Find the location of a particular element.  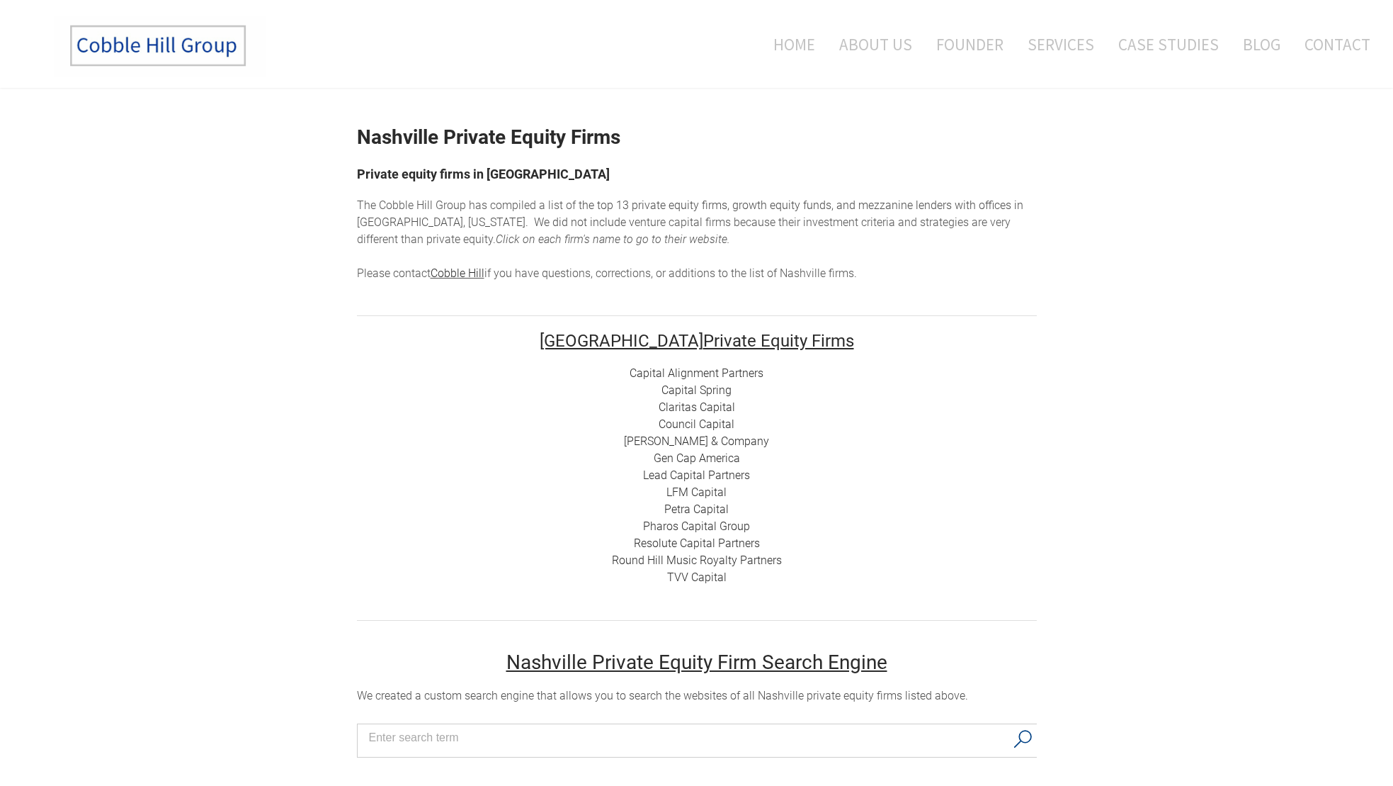

input: Search input is located at coordinates (687, 737).